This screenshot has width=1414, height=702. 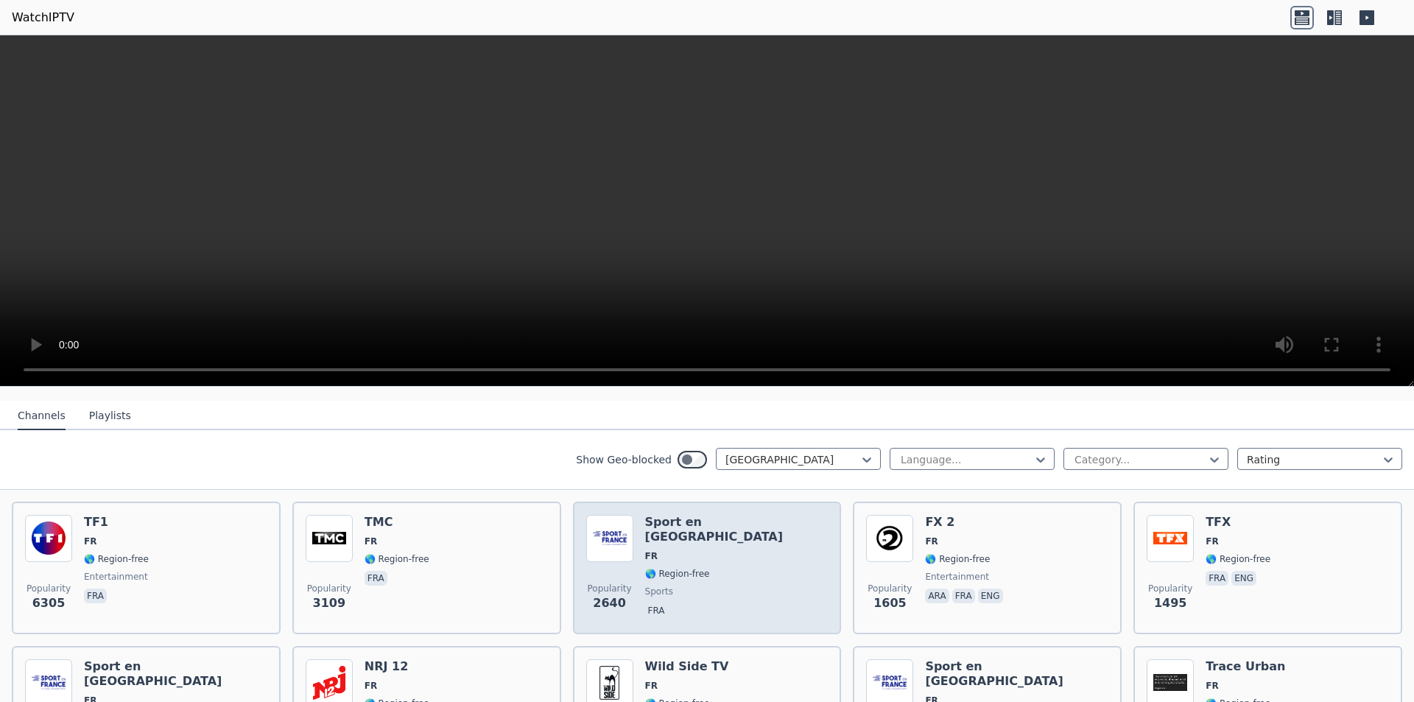 I want to click on button: Playlists, so click(x=110, y=416).